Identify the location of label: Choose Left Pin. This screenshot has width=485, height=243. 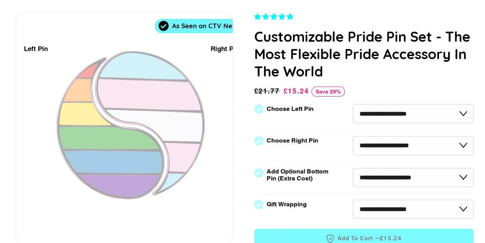
(290, 109).